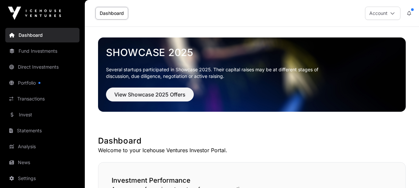 This screenshot has width=419, height=188. I want to click on button: Account, so click(383, 13).